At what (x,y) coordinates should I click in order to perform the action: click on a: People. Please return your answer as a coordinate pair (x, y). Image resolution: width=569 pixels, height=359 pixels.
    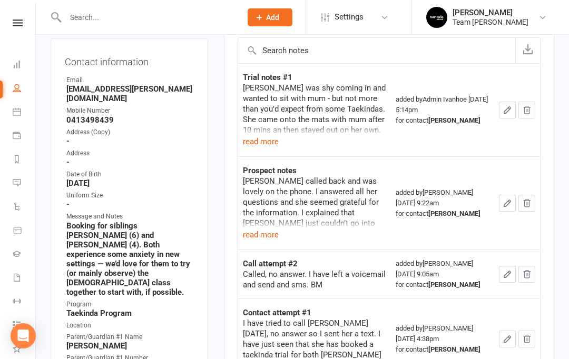
    Looking at the image, I should click on (24, 89).